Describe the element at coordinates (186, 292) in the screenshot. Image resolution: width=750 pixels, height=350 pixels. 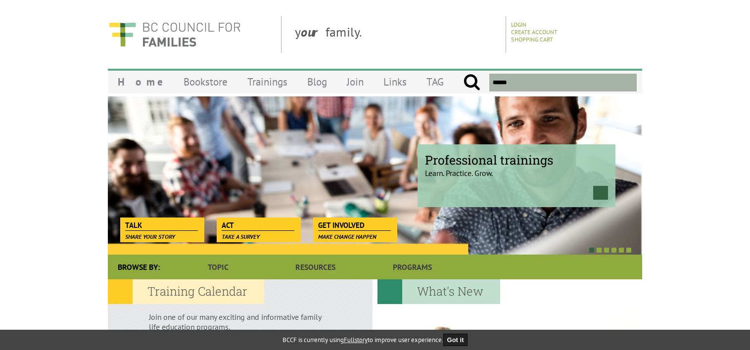
I see `h2: Training Calendar` at that location.